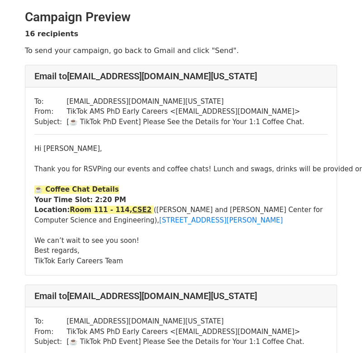 The width and height of the screenshot is (362, 353). What do you see at coordinates (52, 210) in the screenshot?
I see `strong: Location:` at bounding box center [52, 210].